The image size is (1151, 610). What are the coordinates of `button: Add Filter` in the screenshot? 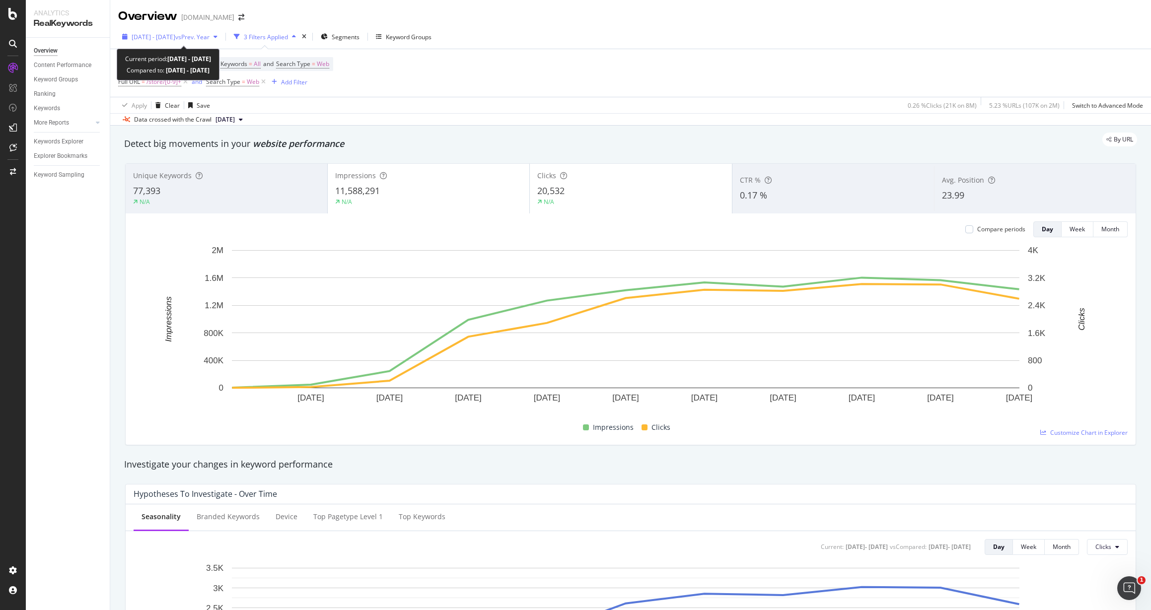 It's located at (287, 82).